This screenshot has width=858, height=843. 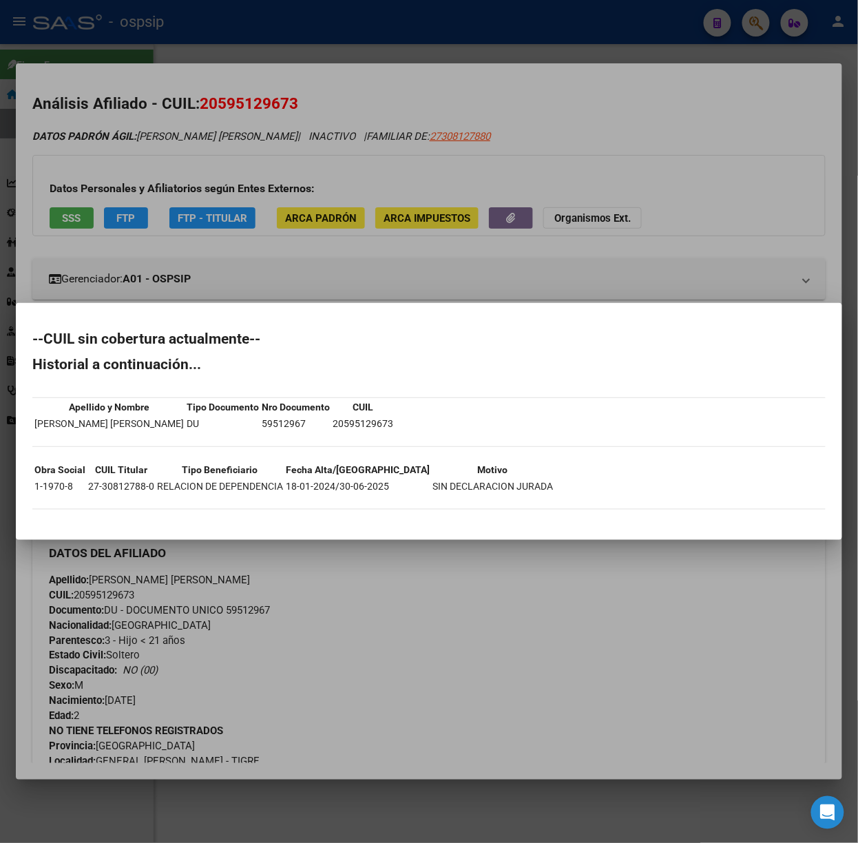 I want to click on th: CUIL Titular, so click(x=121, y=470).